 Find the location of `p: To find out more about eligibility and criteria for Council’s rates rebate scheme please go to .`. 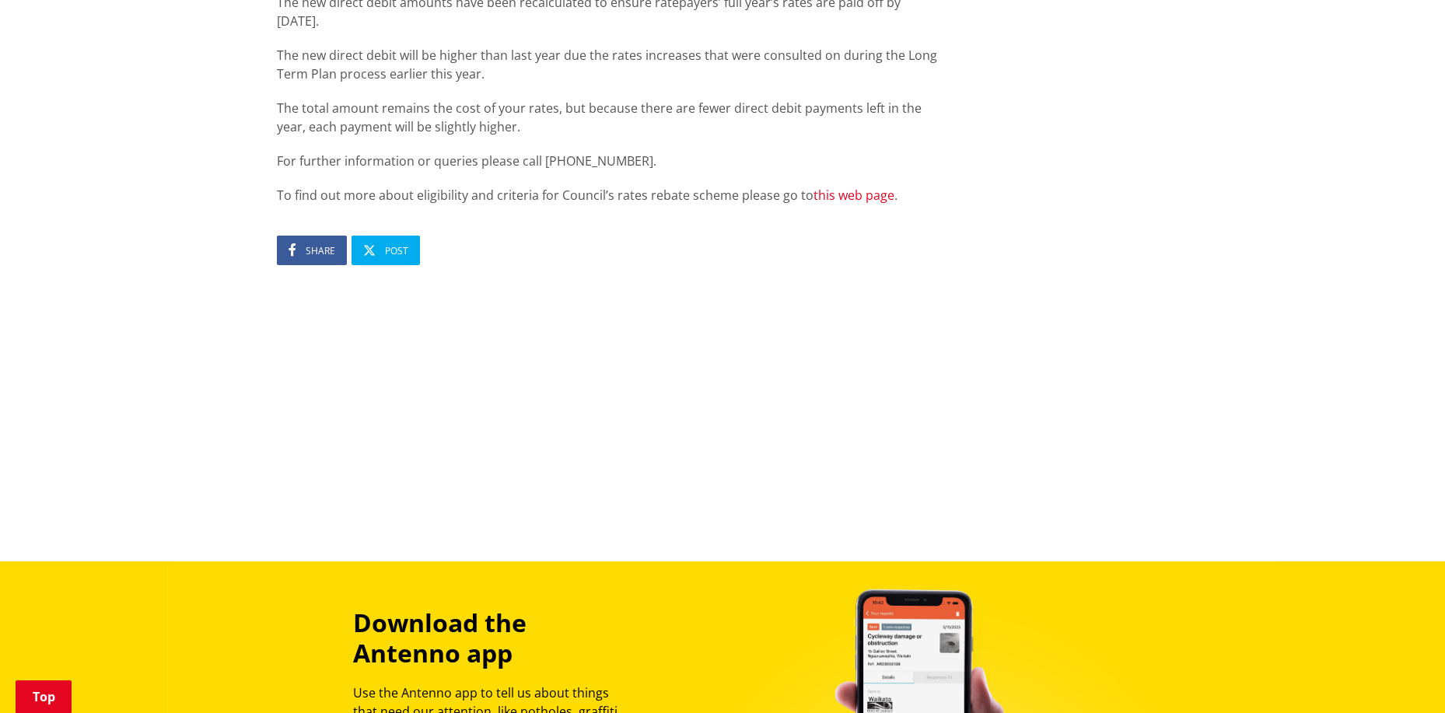

p: To find out more about eligibility and criteria for Council’s rates rebate scheme please go to . is located at coordinates (608, 195).